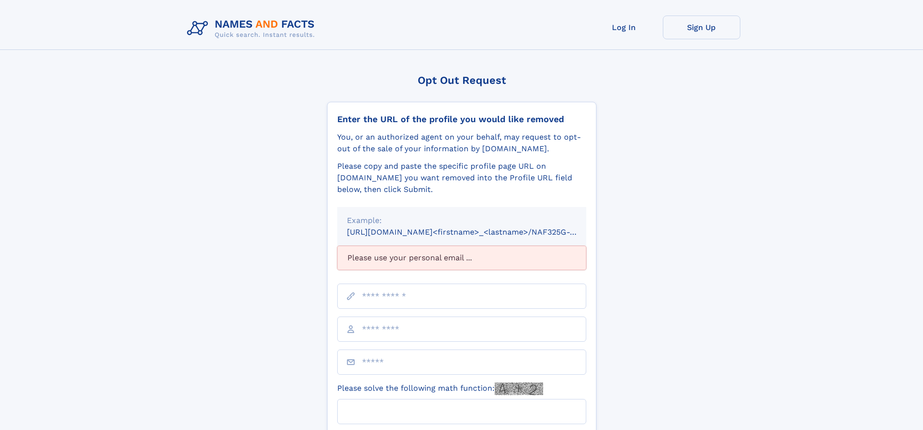 The image size is (923, 430). I want to click on div: Example:, so click(462, 220).